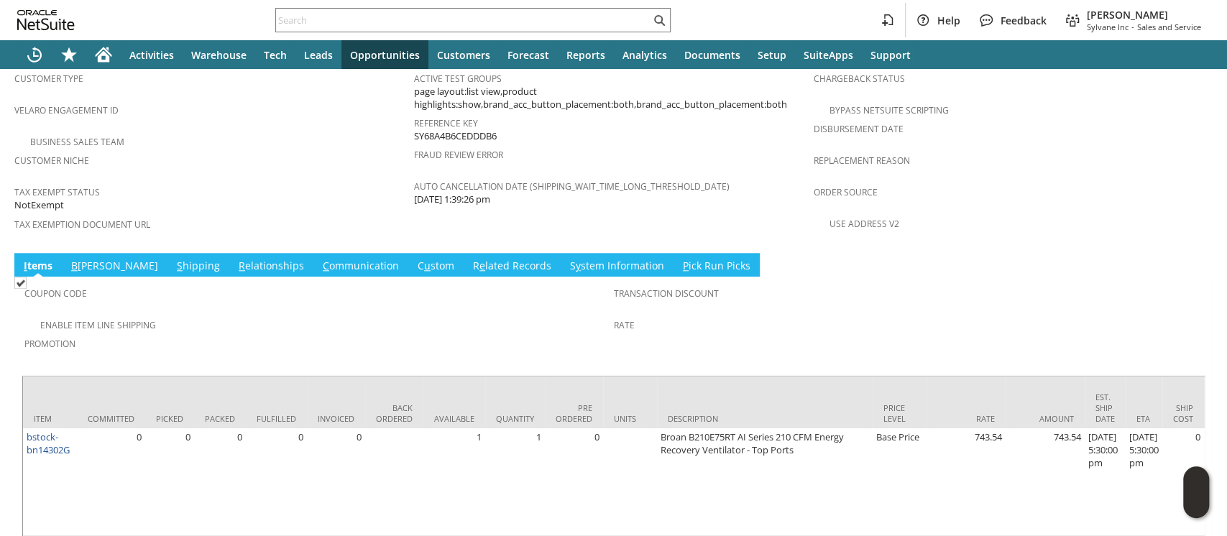  Describe the element at coordinates (828, 55) in the screenshot. I see `span: SuiteApps` at that location.